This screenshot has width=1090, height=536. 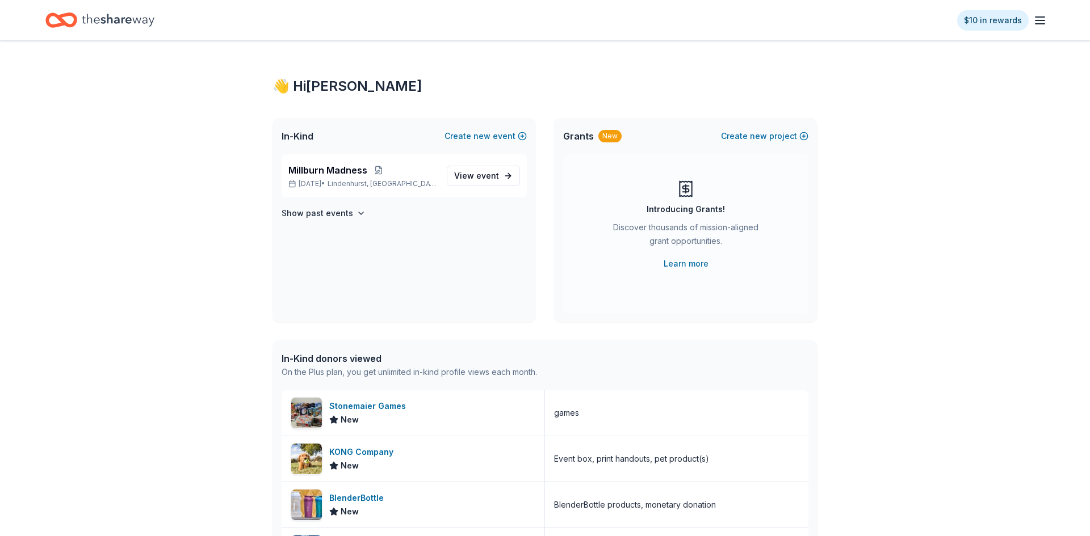 What do you see at coordinates (487, 175) in the screenshot?
I see `span: event` at bounding box center [487, 175].